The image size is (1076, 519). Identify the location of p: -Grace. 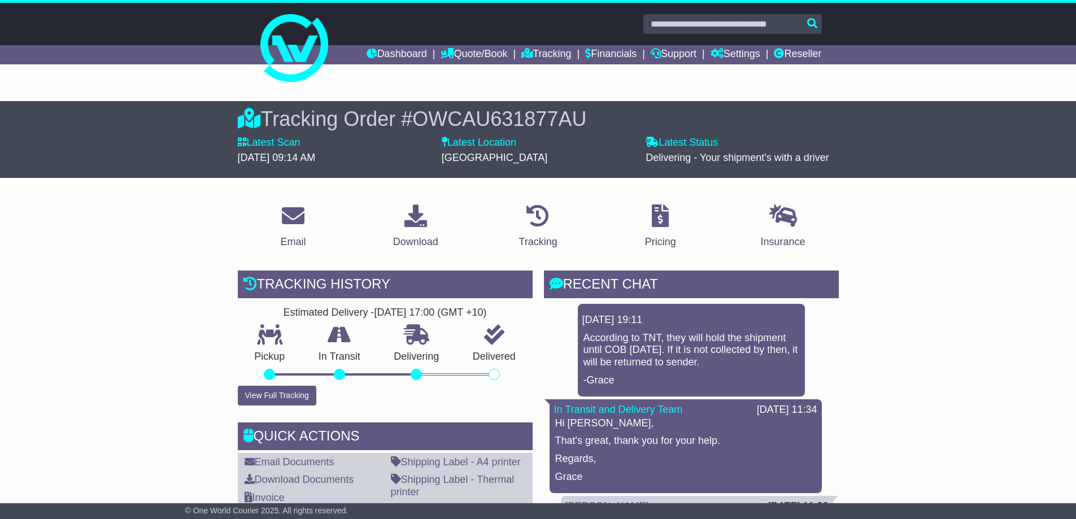
(691, 381).